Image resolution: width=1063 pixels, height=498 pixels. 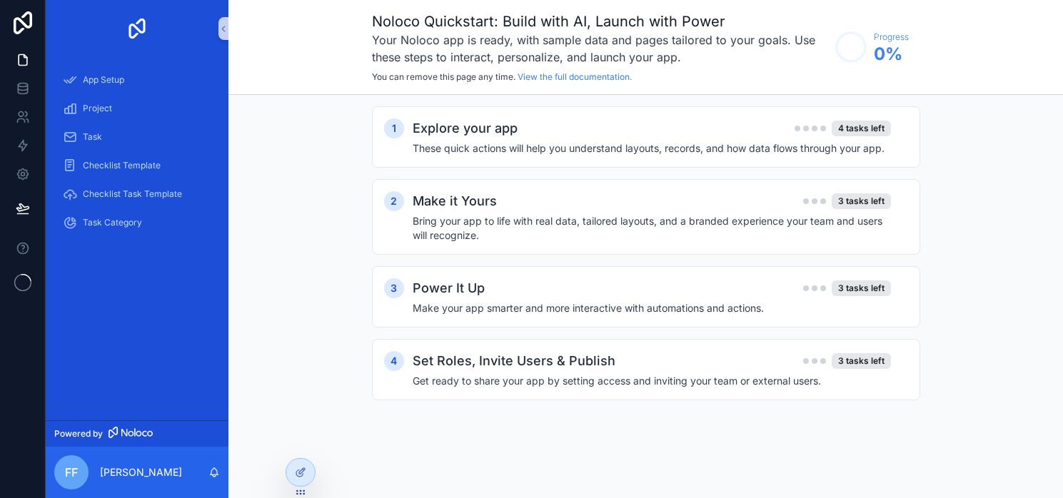 What do you see at coordinates (97, 109) in the screenshot?
I see `span: Project` at bounding box center [97, 109].